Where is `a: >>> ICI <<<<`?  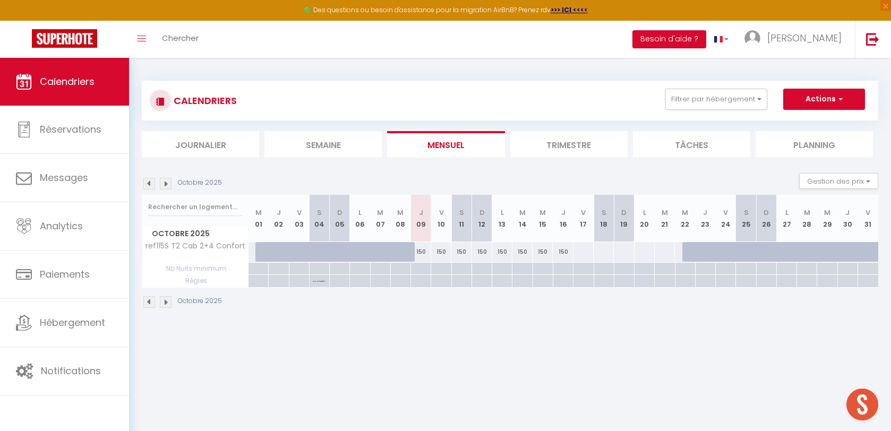 a: >>> ICI <<<< is located at coordinates (569, 10).